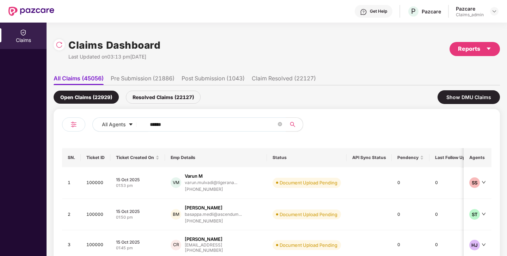 Image resolution: width=507 pixels, height=256 pixels. Describe the element at coordinates (71, 215) in the screenshot. I see `td: 2` at that location.